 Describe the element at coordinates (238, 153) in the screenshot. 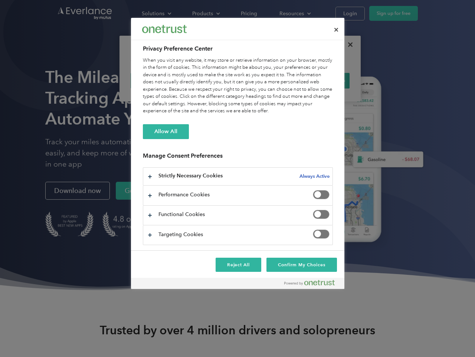

I see `div: Privacy Preference Center` at that location.